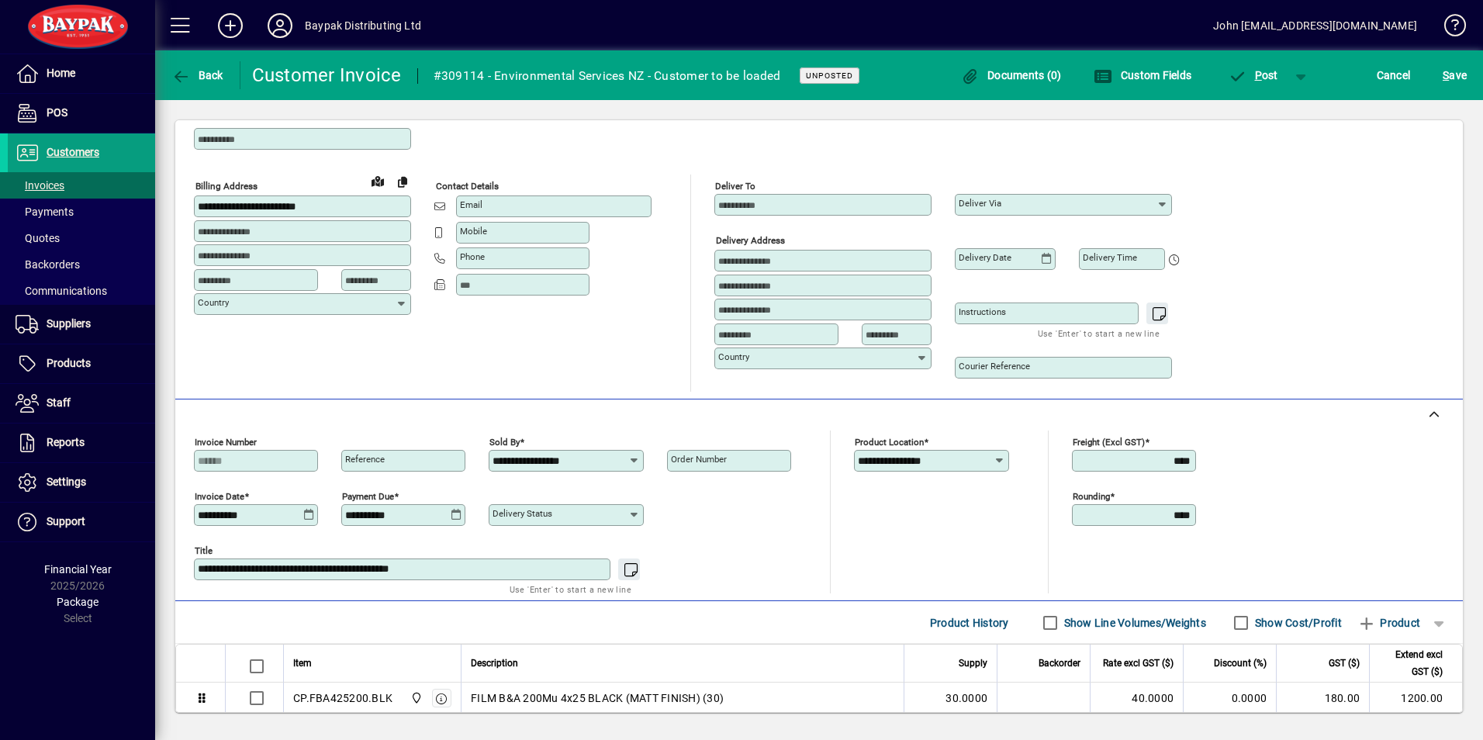  What do you see at coordinates (504, 442) in the screenshot?
I see `mat-label: Sold by` at bounding box center [504, 442].